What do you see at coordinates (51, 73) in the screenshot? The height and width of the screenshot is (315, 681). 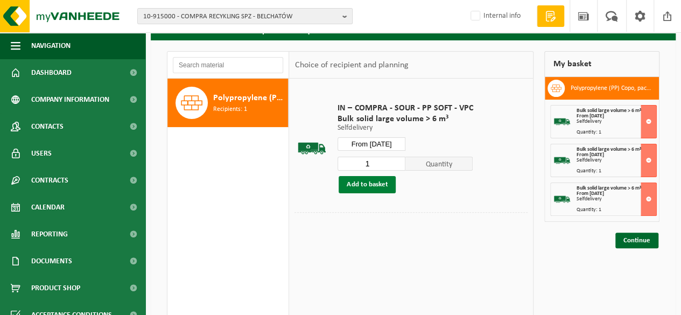 I see `span: Dashboard` at bounding box center [51, 73].